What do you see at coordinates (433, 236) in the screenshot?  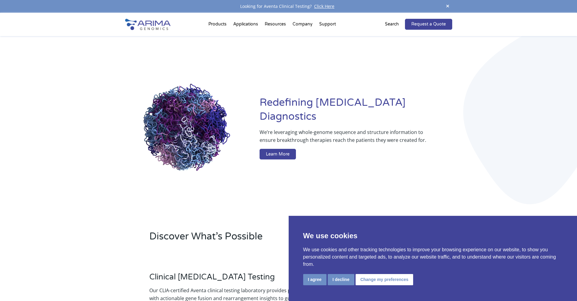 I see `p: We use cookies` at bounding box center [433, 236].